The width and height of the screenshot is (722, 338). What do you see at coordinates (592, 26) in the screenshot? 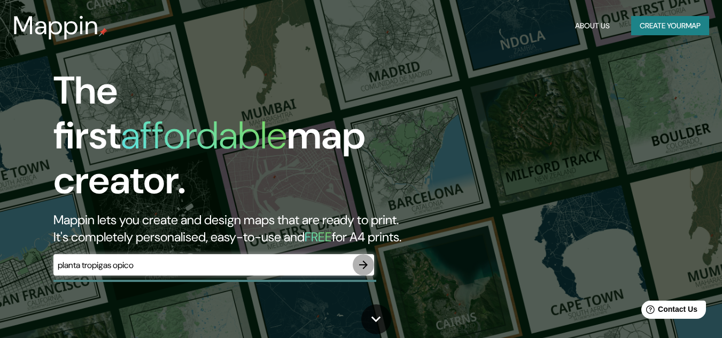
I see `button: About Us` at bounding box center [592, 26].